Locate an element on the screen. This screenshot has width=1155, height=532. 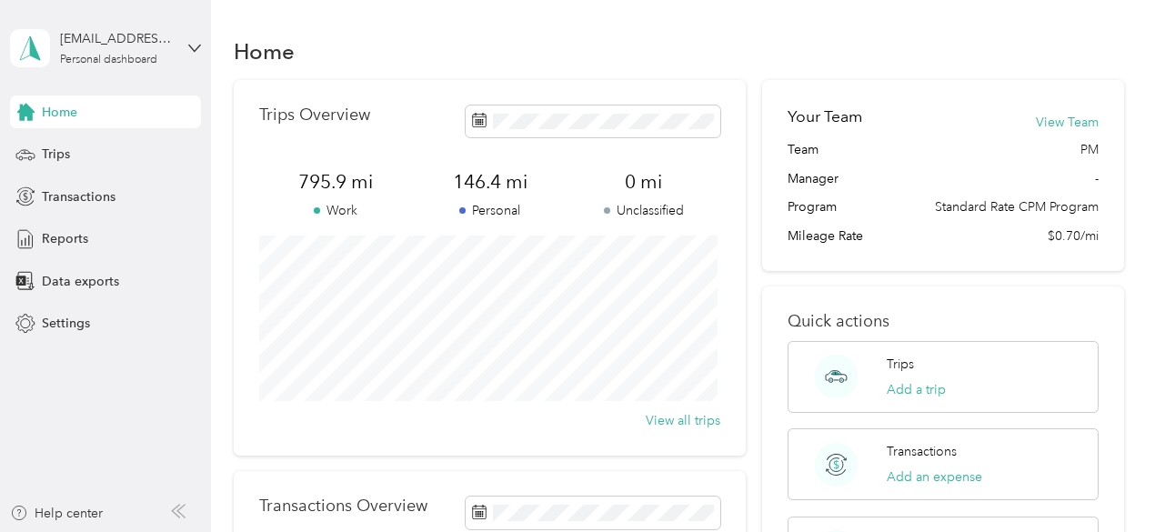
span: Transactions is located at coordinates (78, 196).